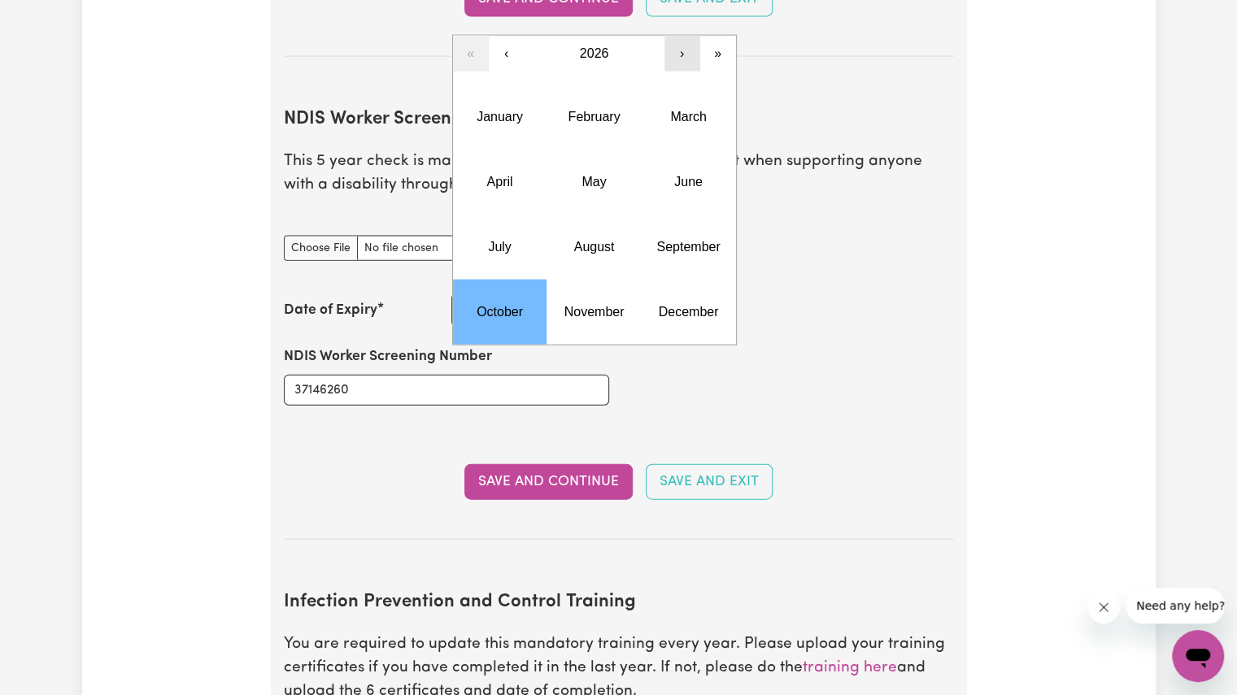 The height and width of the screenshot is (695, 1237). I want to click on span: 2026, so click(595, 53).